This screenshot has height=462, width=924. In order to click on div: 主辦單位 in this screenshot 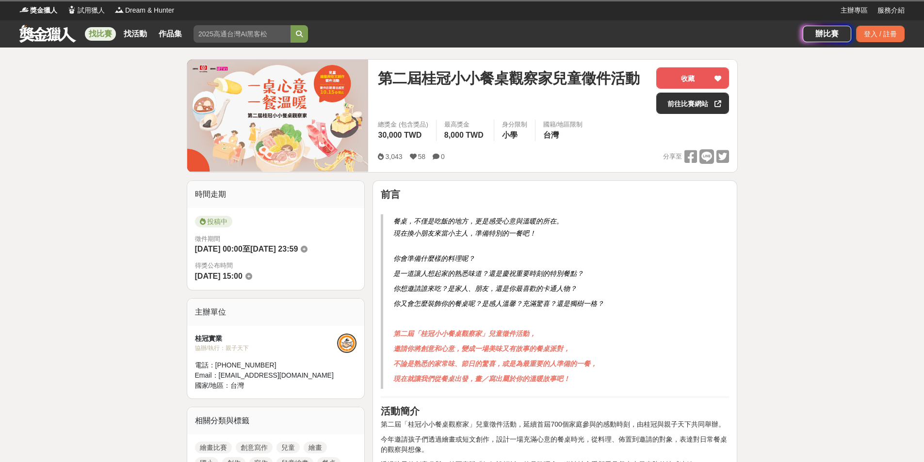, I will do `click(276, 312)`.